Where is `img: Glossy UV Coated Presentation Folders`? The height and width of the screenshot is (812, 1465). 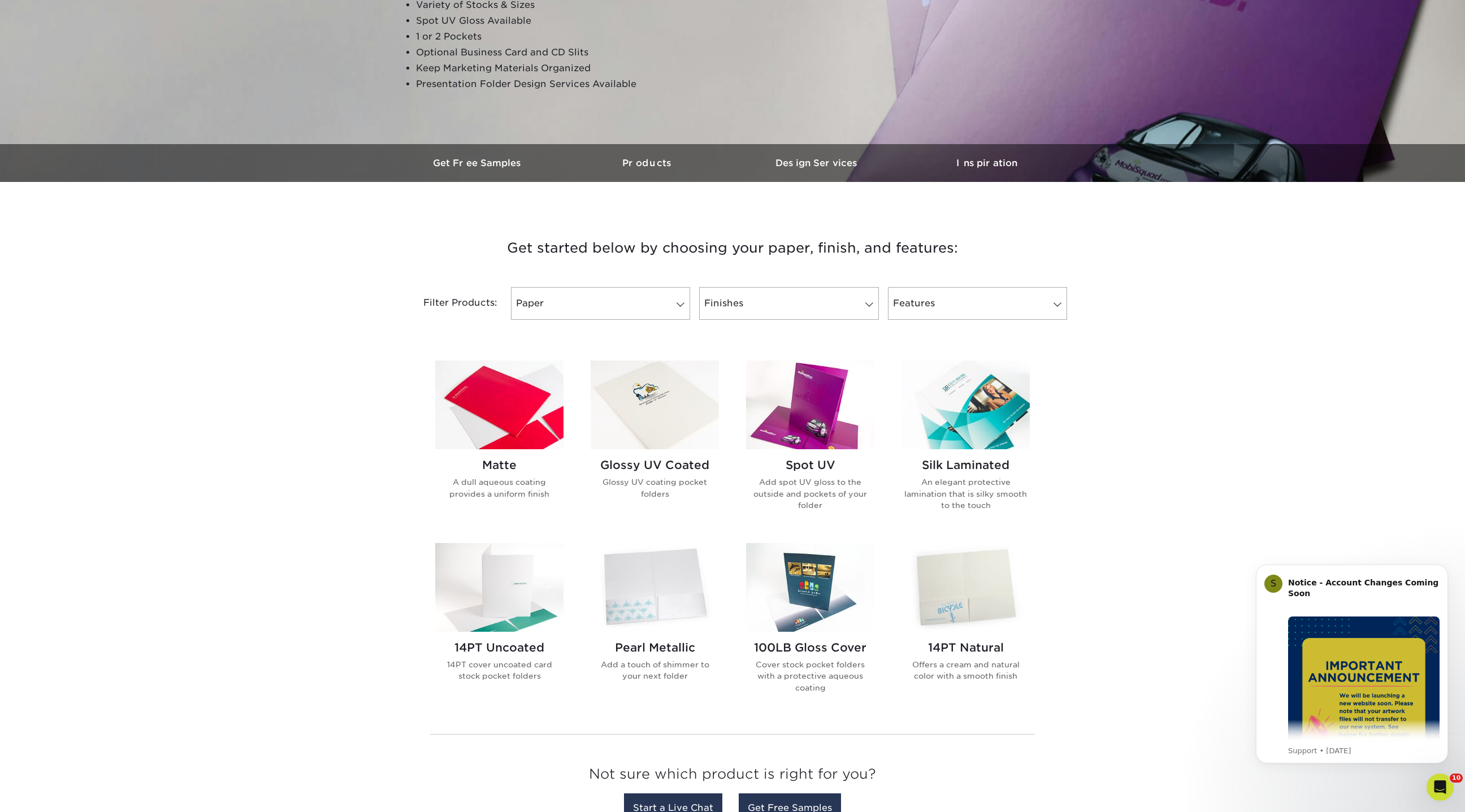 img: Glossy UV Coated Presentation Folders is located at coordinates (654, 404).